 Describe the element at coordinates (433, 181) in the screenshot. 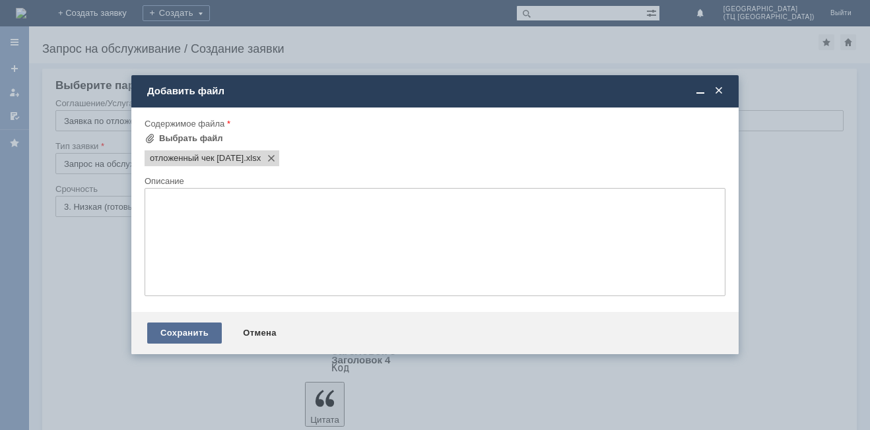

I see `div: Описание` at that location.